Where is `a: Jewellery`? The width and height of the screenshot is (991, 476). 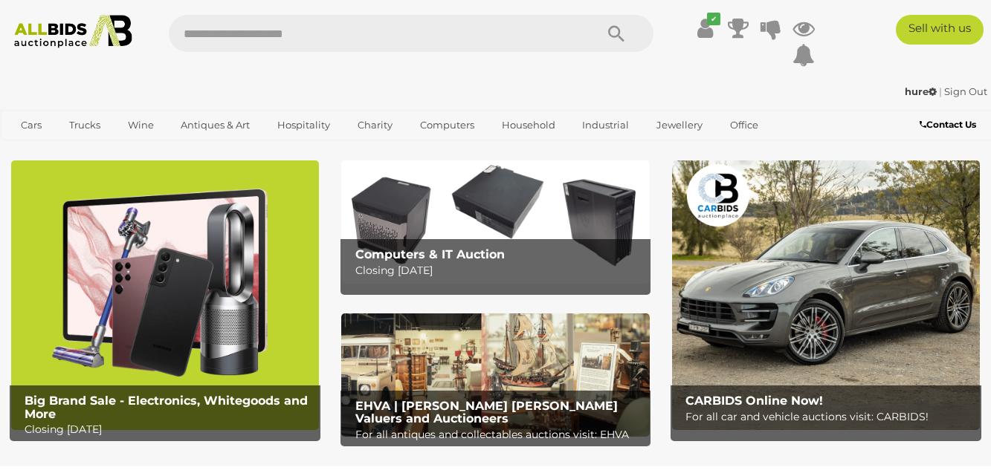
a: Jewellery is located at coordinates (679, 125).